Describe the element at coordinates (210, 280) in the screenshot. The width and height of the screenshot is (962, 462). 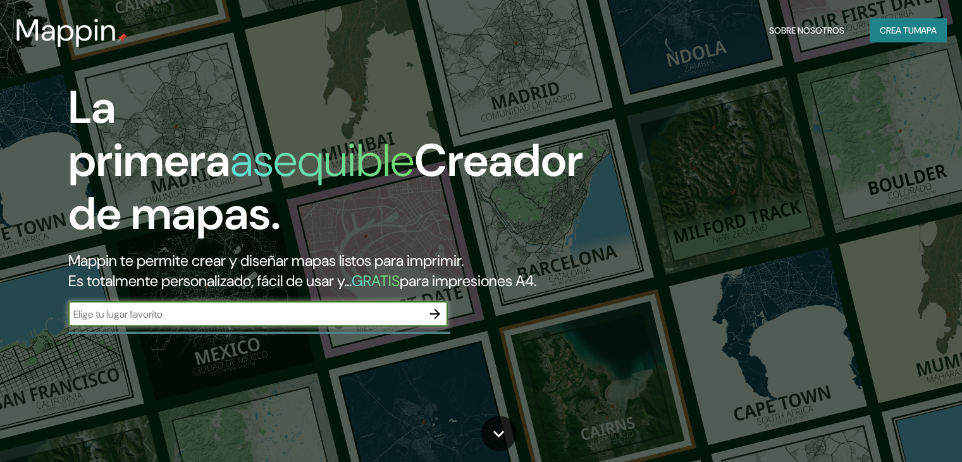
I see `font: Es totalmente personalizado, fácil de usar y...` at that location.